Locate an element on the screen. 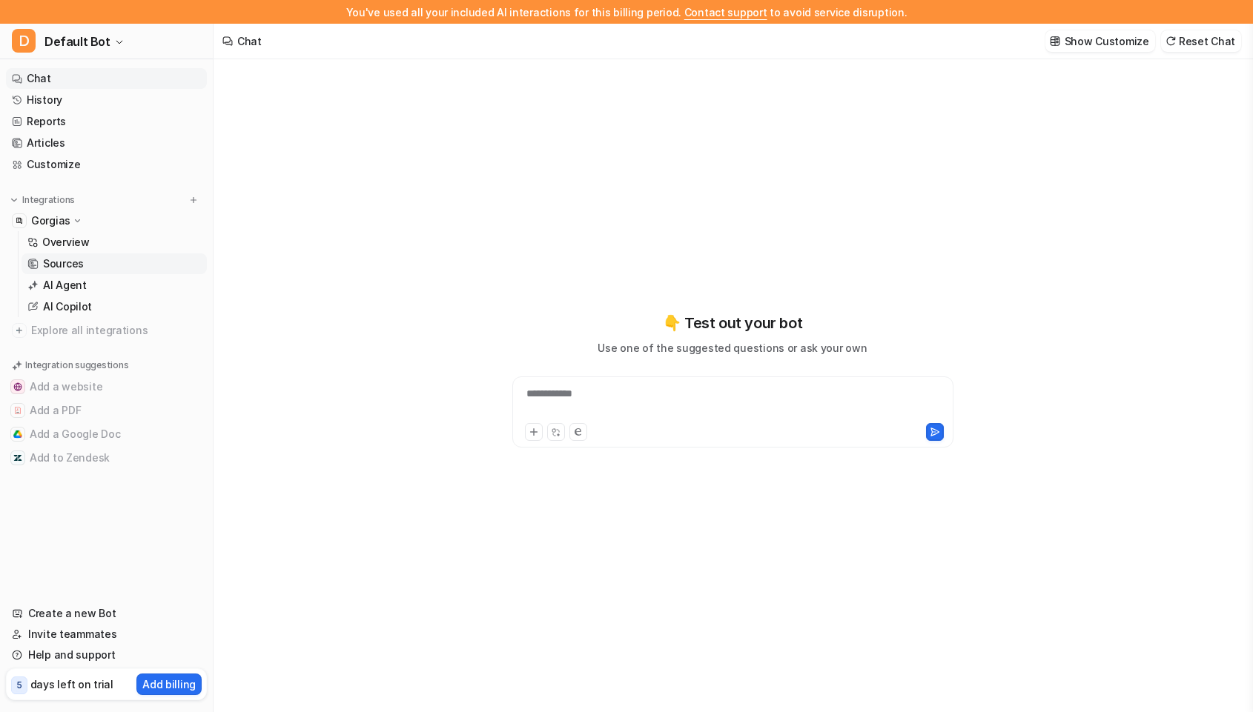 Image resolution: width=1253 pixels, height=712 pixels. img: Add a PDF is located at coordinates (18, 411).